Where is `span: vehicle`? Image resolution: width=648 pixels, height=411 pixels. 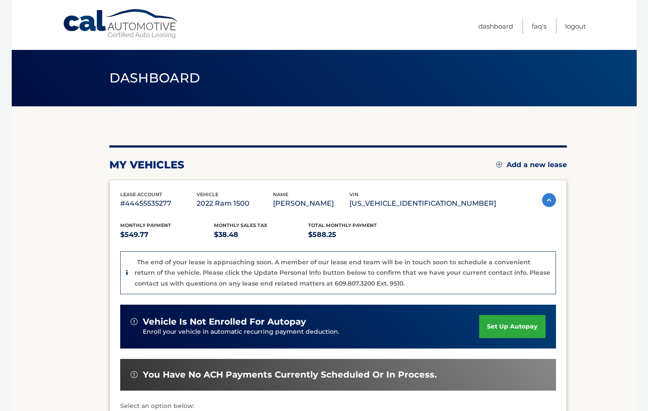
span: vehicle is located at coordinates (208, 195).